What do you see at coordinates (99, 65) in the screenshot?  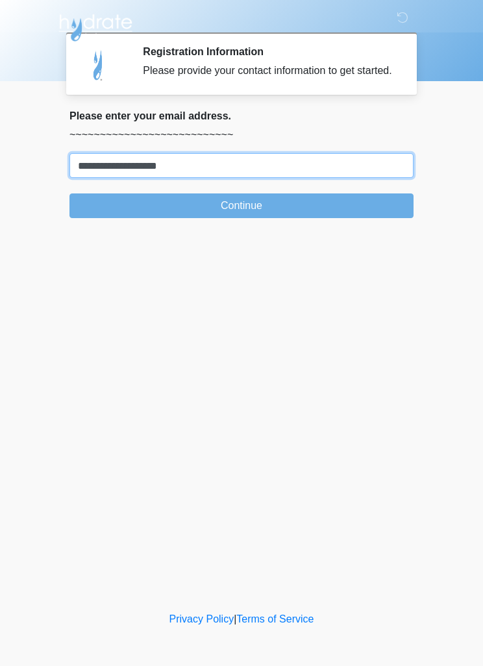 I see `img: Agent Avatar` at bounding box center [99, 65].